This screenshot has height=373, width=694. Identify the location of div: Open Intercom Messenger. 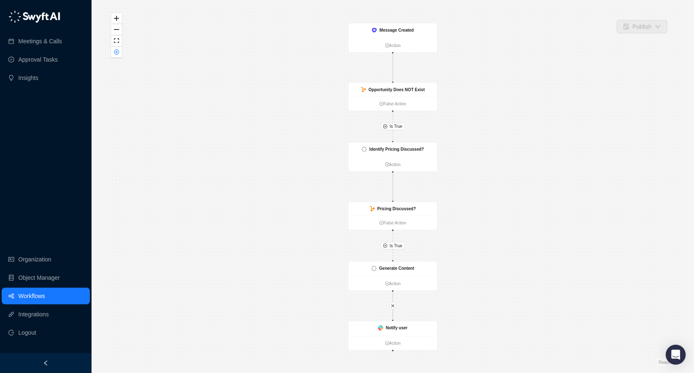
(676, 355).